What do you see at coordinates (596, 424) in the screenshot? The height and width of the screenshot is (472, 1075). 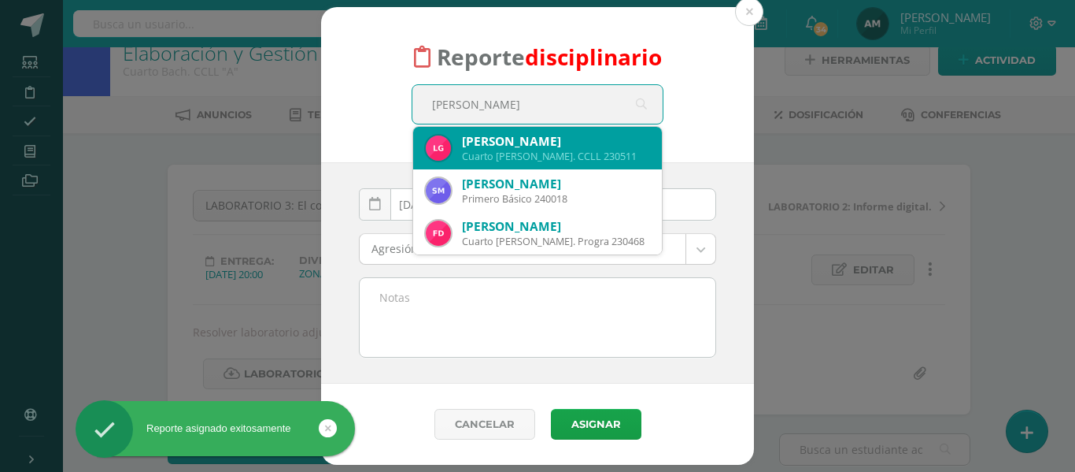 I see `button: Asignar` at bounding box center [596, 424].